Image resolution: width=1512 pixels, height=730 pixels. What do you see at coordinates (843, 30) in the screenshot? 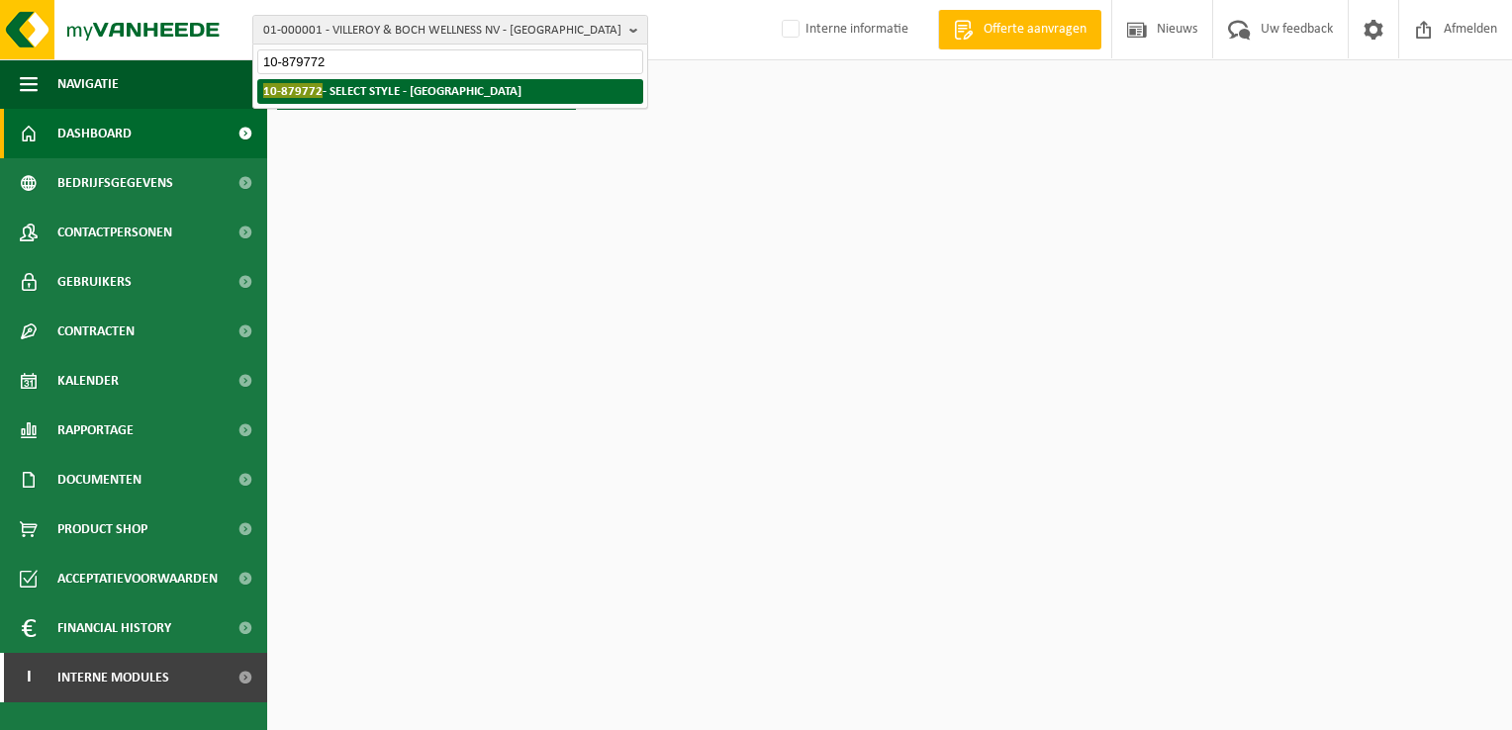
I see `label: Interne informatie` at bounding box center [843, 30].